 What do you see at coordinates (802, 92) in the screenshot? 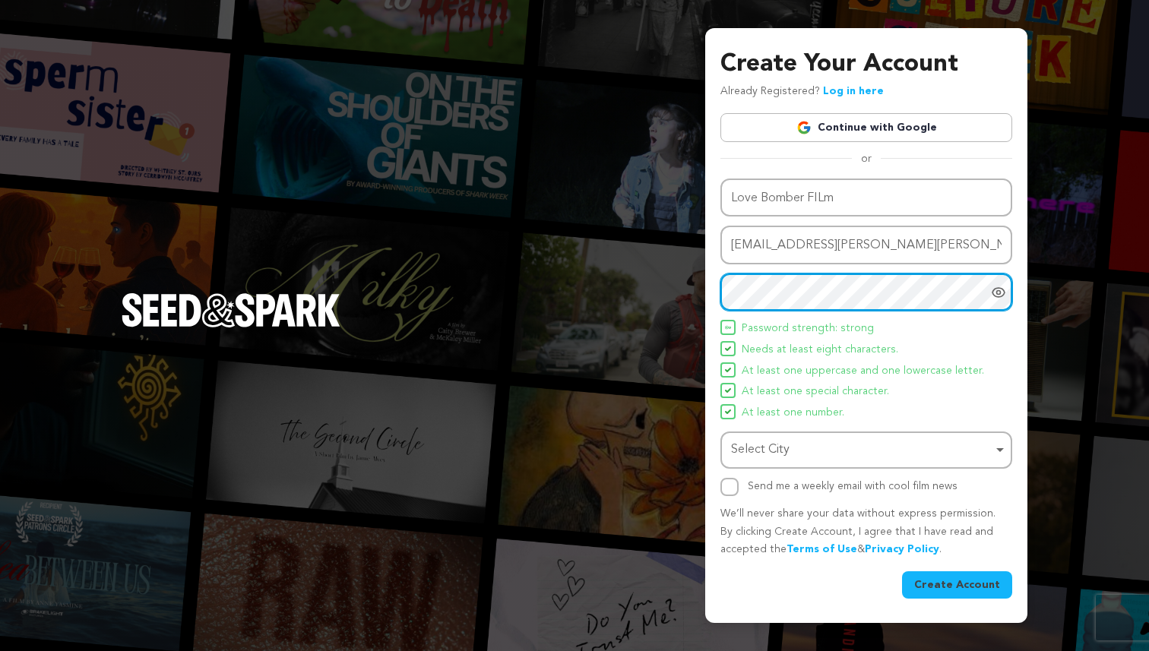
I see `p: Already Registered?` at bounding box center [802, 92].